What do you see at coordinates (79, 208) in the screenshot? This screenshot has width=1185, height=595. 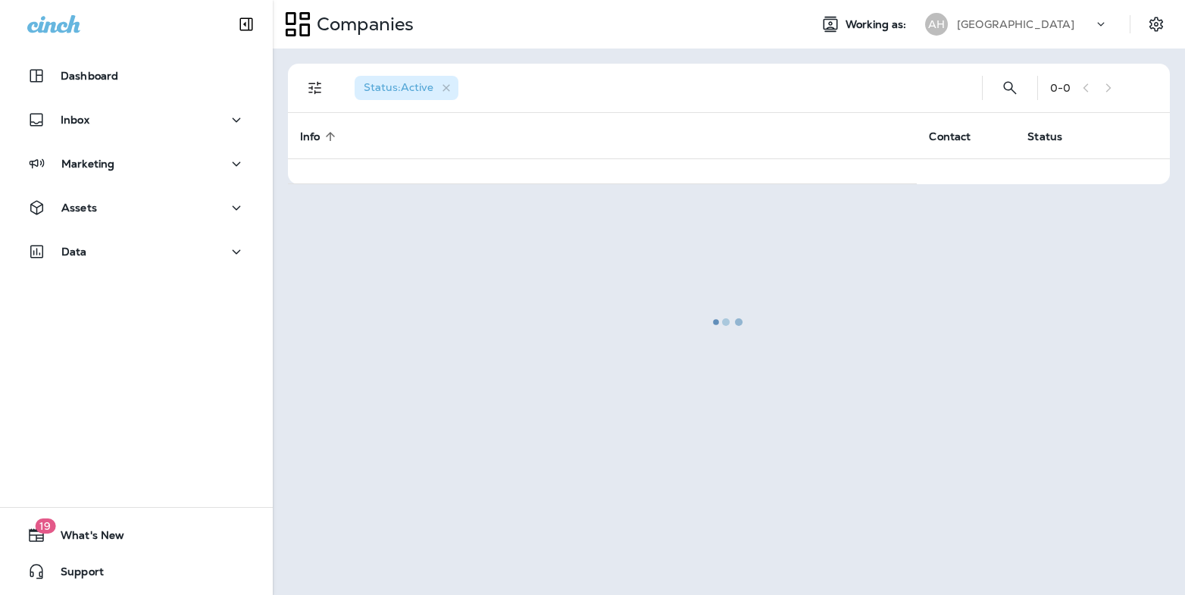 I see `p: Assets` at bounding box center [79, 208].